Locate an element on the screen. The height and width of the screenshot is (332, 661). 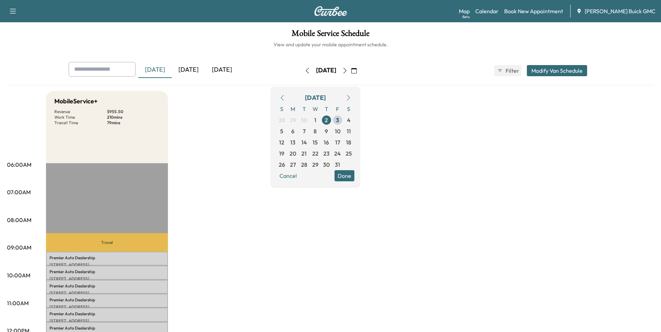
span: 24 is located at coordinates (337, 154).